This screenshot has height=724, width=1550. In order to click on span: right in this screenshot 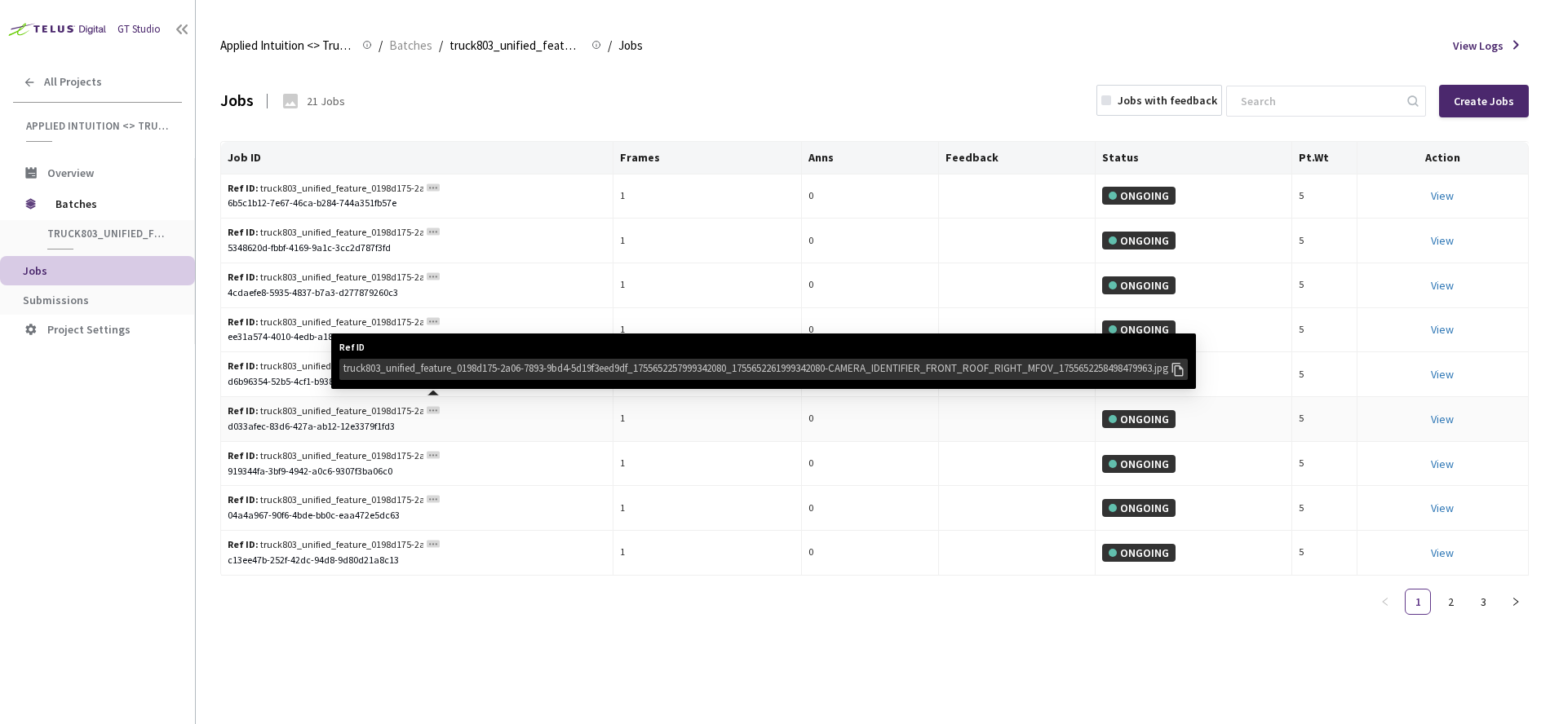, I will do `click(1515, 602)`.